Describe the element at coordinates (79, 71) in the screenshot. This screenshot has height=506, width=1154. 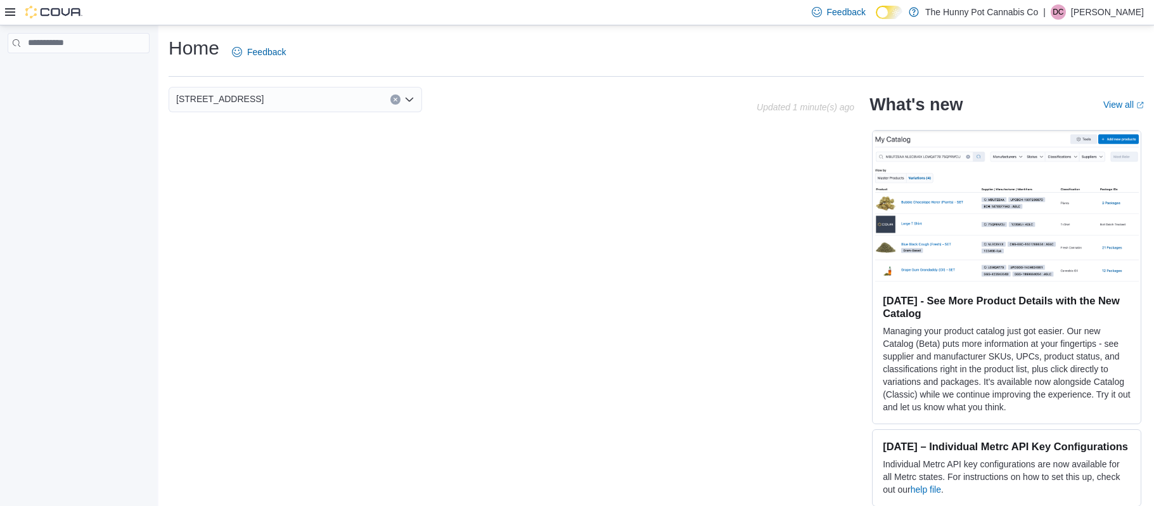
I see `nav: Complex example` at that location.